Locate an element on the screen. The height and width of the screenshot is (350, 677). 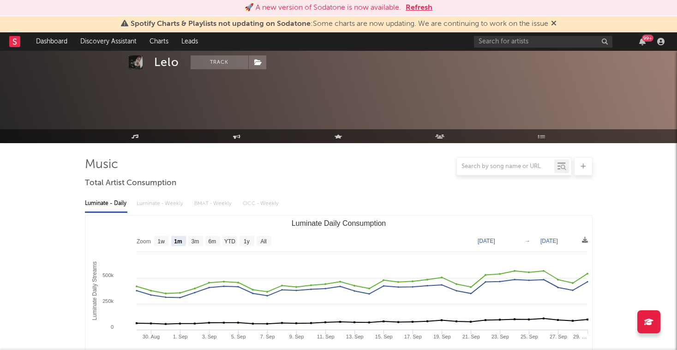
text: 1w is located at coordinates (161, 241).